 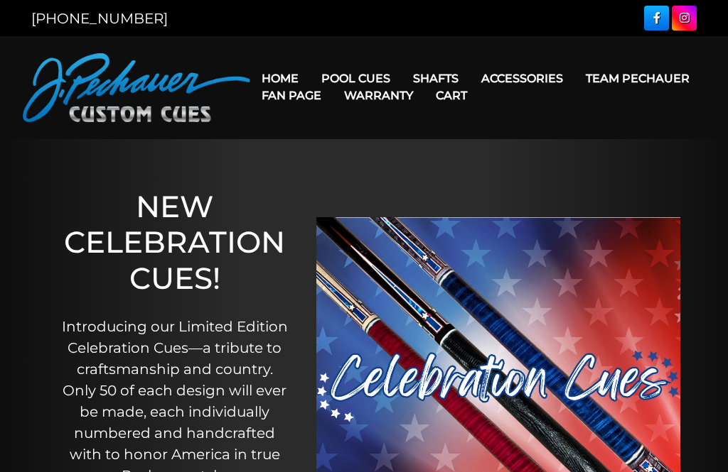 I want to click on h1: NEW CELEBRATION CUES!, so click(x=175, y=242).